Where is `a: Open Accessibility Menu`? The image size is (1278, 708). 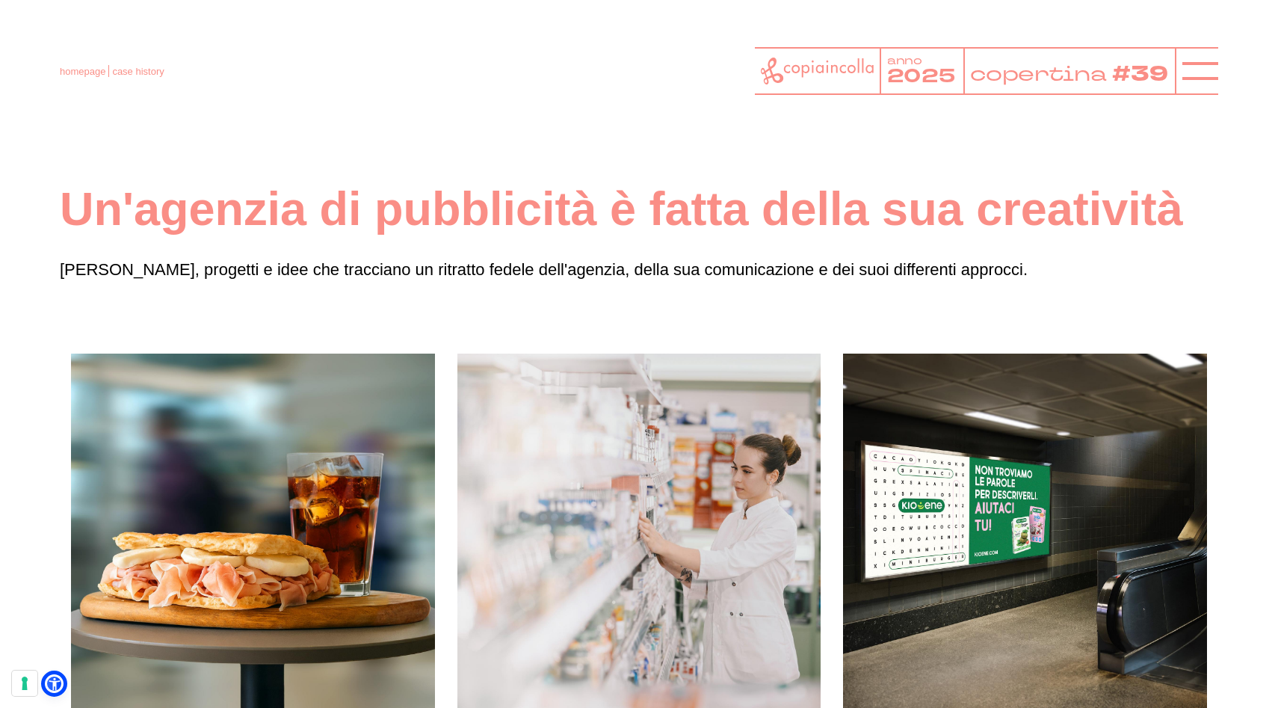 a: Open Accessibility Menu is located at coordinates (54, 683).